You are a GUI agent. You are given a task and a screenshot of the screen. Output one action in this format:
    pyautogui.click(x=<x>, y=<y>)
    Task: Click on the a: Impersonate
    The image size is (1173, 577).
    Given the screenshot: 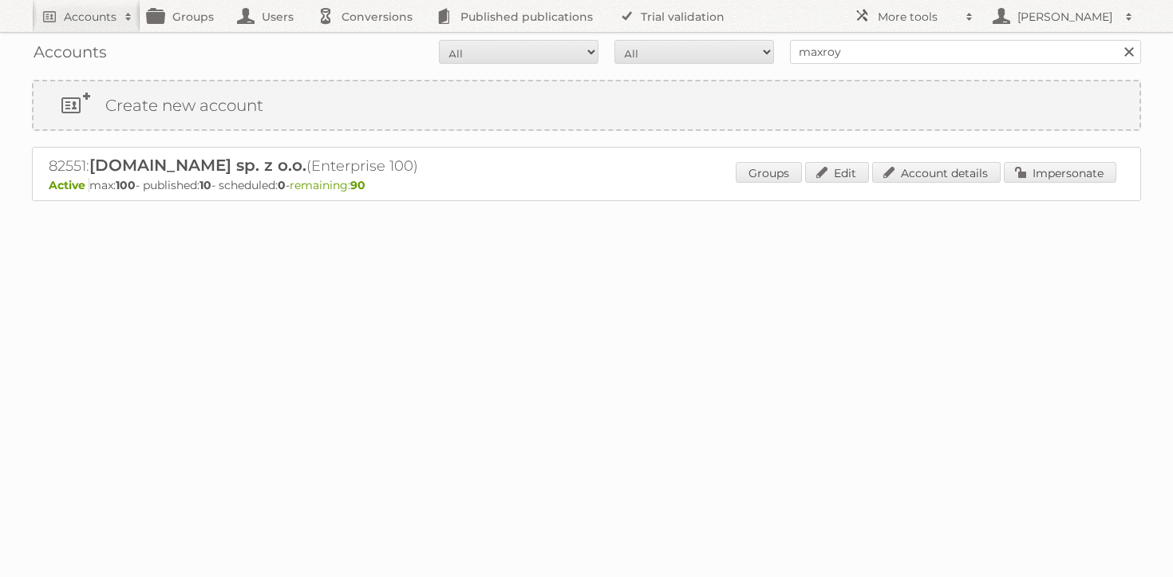 What is the action you would take?
    pyautogui.click(x=1059, y=172)
    